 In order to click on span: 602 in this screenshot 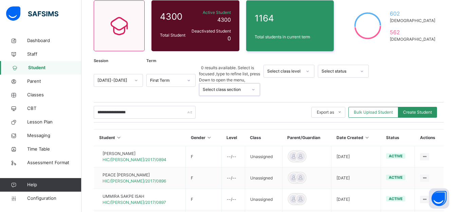, I will do `click(413, 14)`.